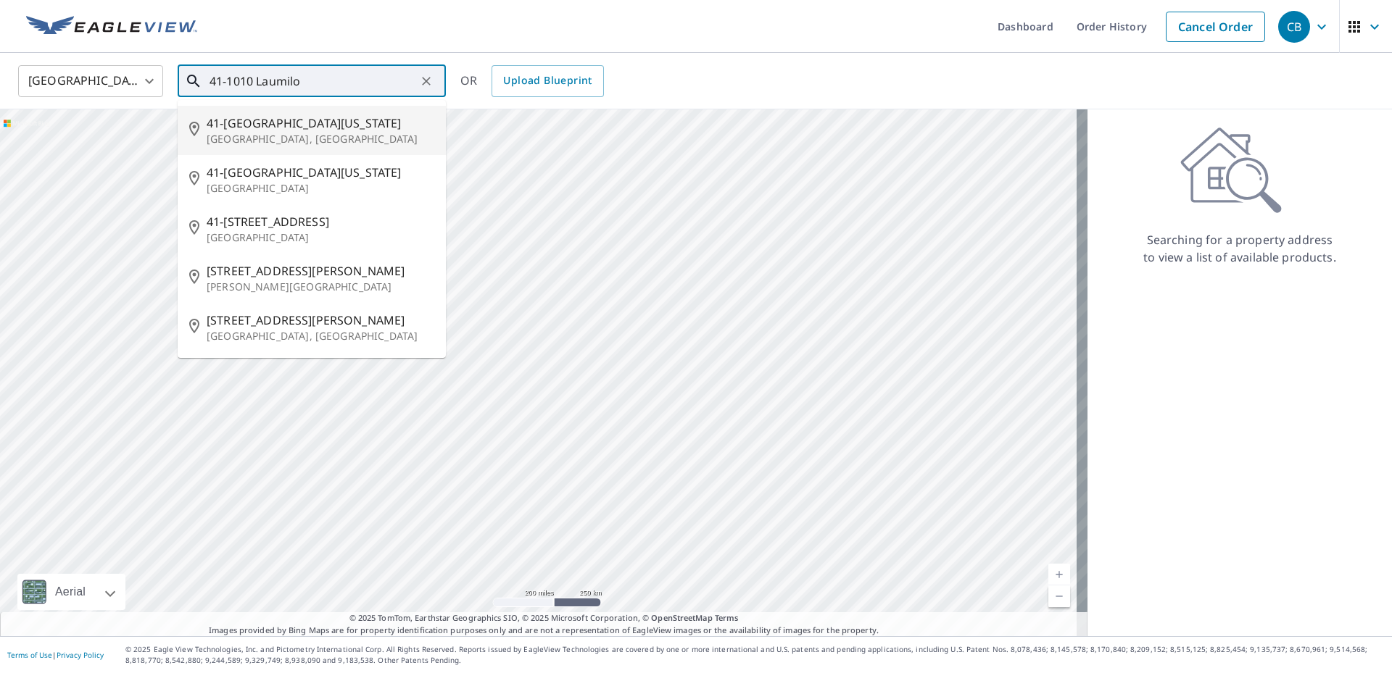 This screenshot has height=673, width=1392. Describe the element at coordinates (30, 655) in the screenshot. I see `a: Terms of Use` at that location.